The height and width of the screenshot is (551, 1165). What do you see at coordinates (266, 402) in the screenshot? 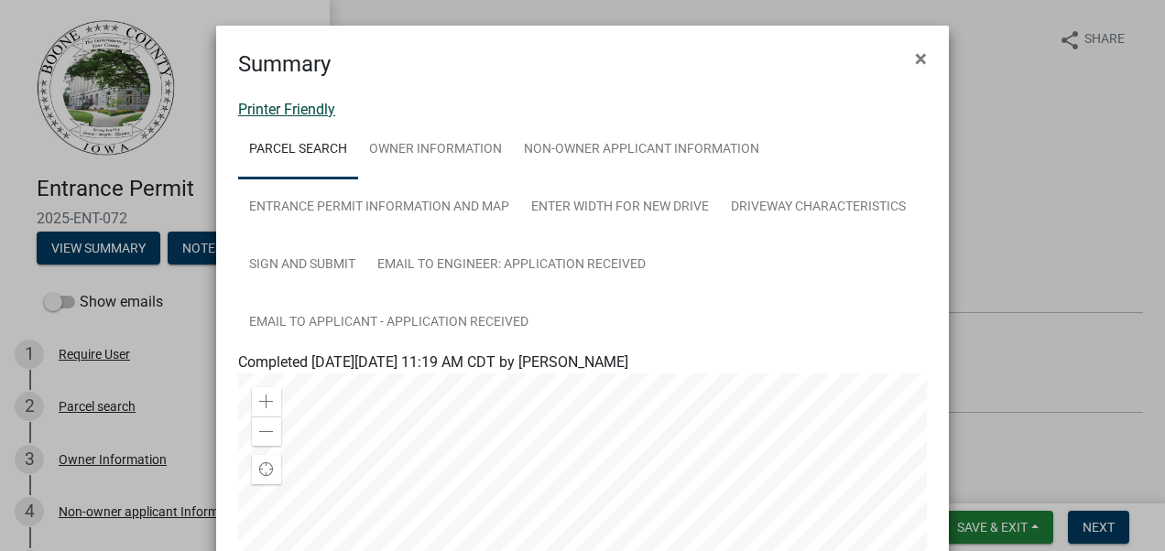
I see `div: Zoom in` at bounding box center [266, 402].